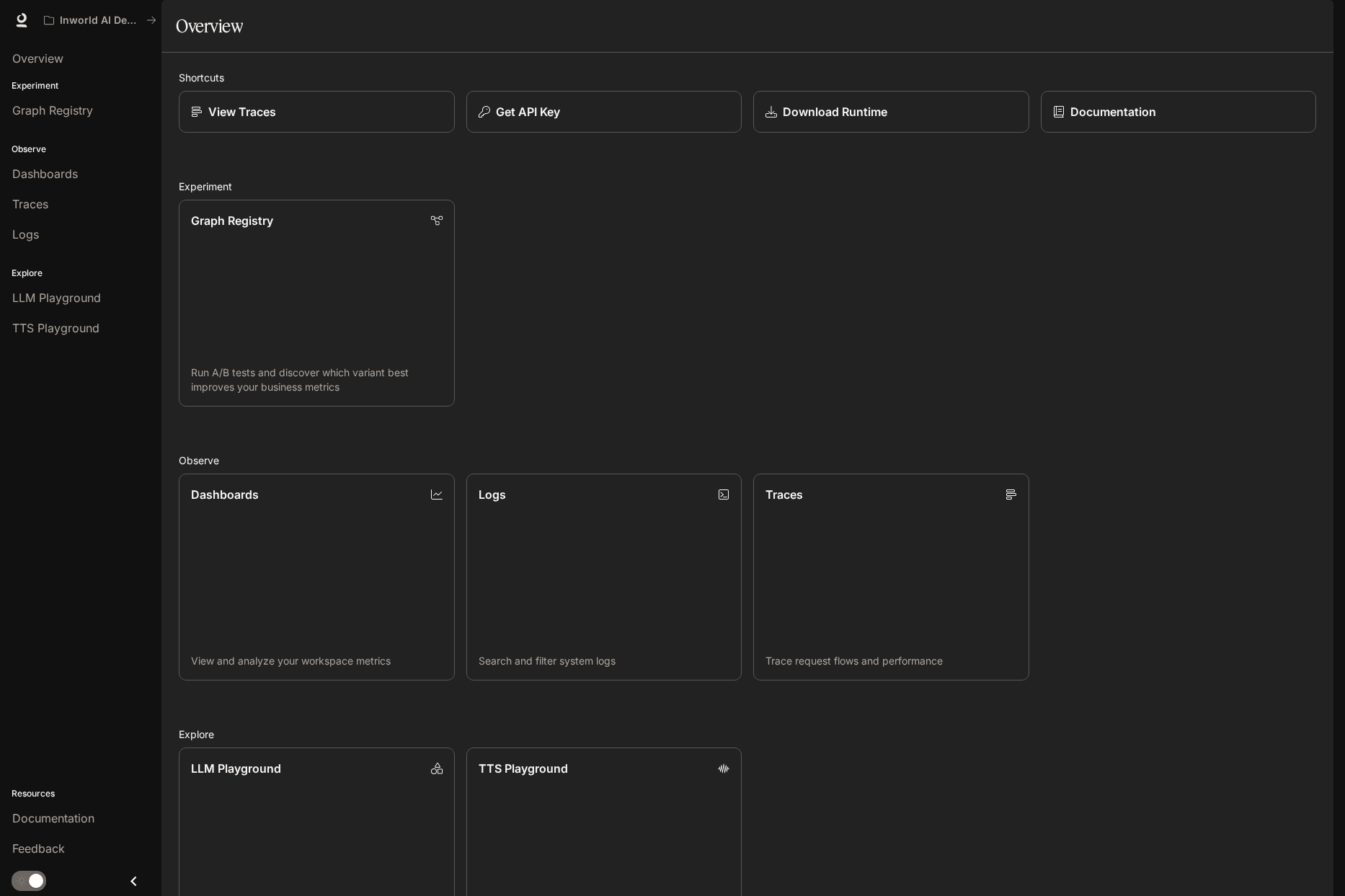 The width and height of the screenshot is (1345, 896). Describe the element at coordinates (316, 302) in the screenshot. I see `a: Graph RegistryRun A/B tests and discover which variant best improves your business metrics` at that location.